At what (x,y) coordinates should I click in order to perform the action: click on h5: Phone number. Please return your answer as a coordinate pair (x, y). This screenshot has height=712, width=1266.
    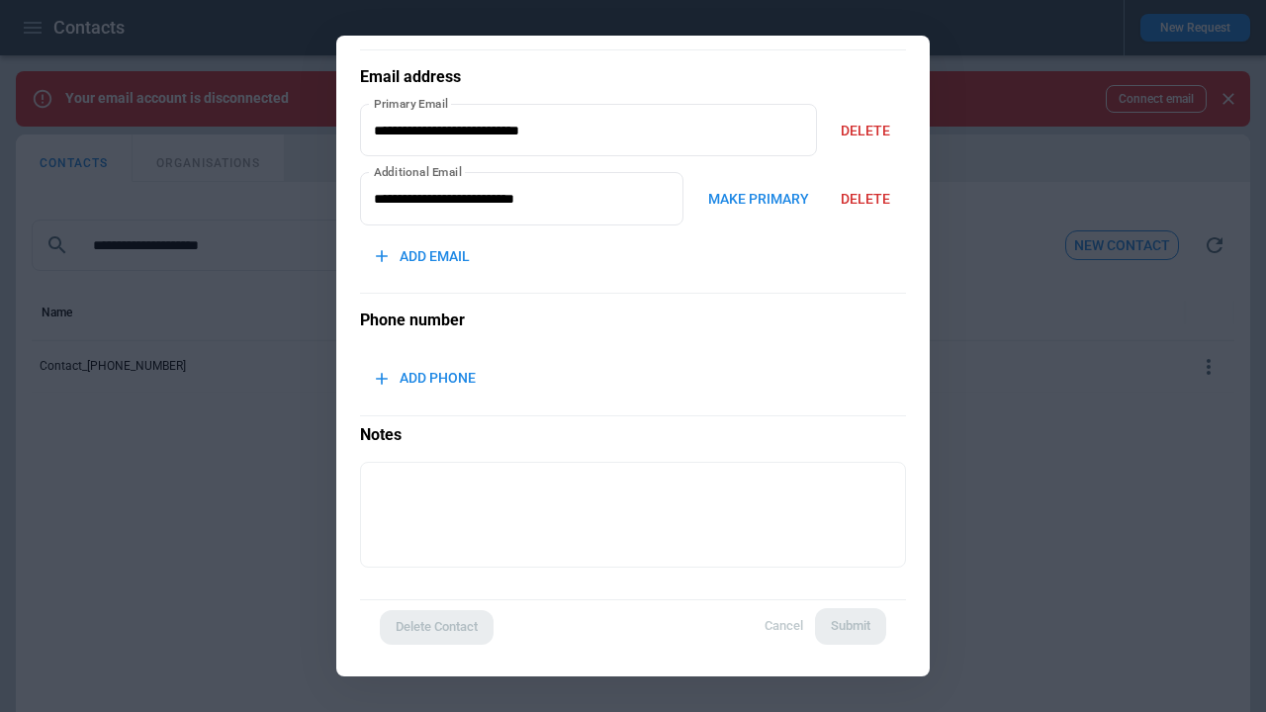
    Looking at the image, I should click on (633, 321).